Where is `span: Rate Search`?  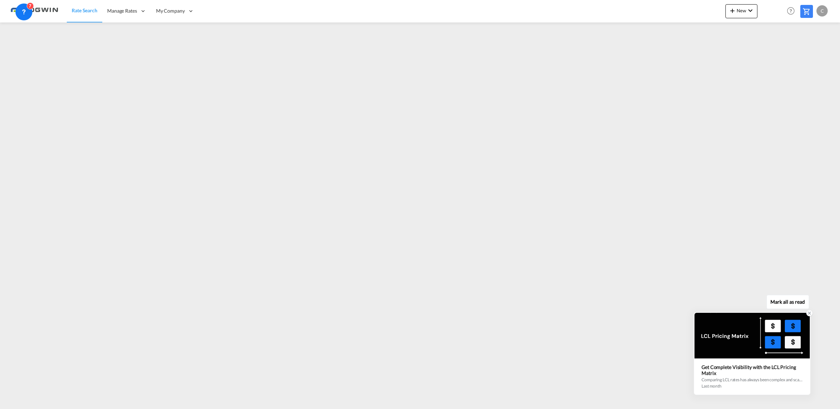
span: Rate Search is located at coordinates (84, 10).